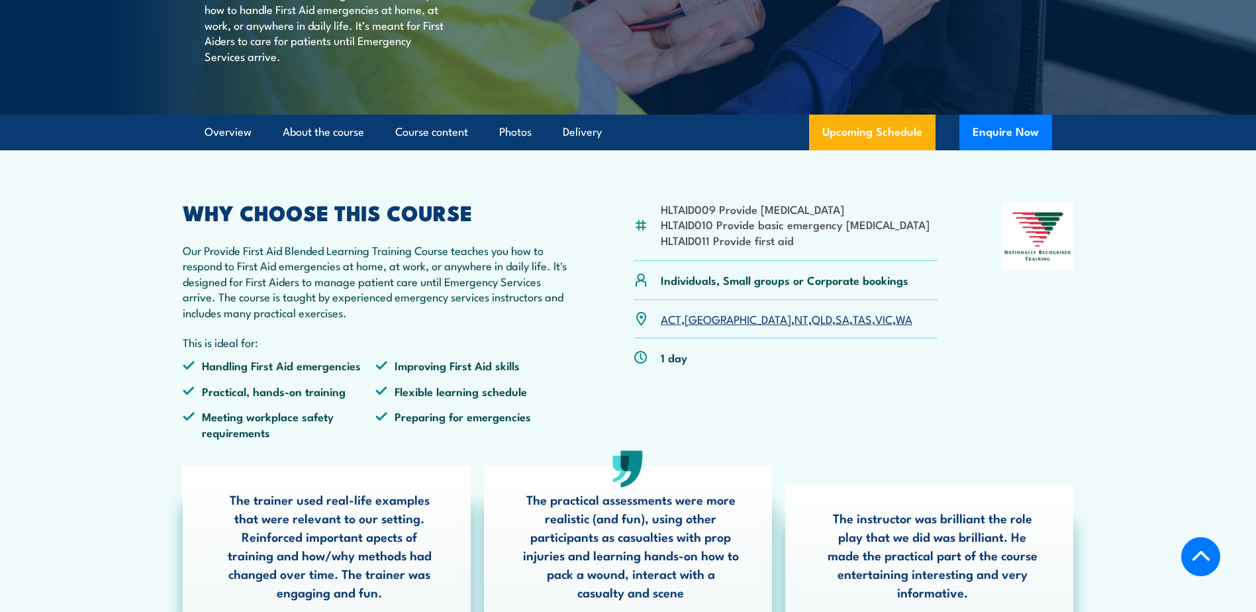 The width and height of the screenshot is (1256, 612). What do you see at coordinates (582, 132) in the screenshot?
I see `a: Delivery` at bounding box center [582, 132].